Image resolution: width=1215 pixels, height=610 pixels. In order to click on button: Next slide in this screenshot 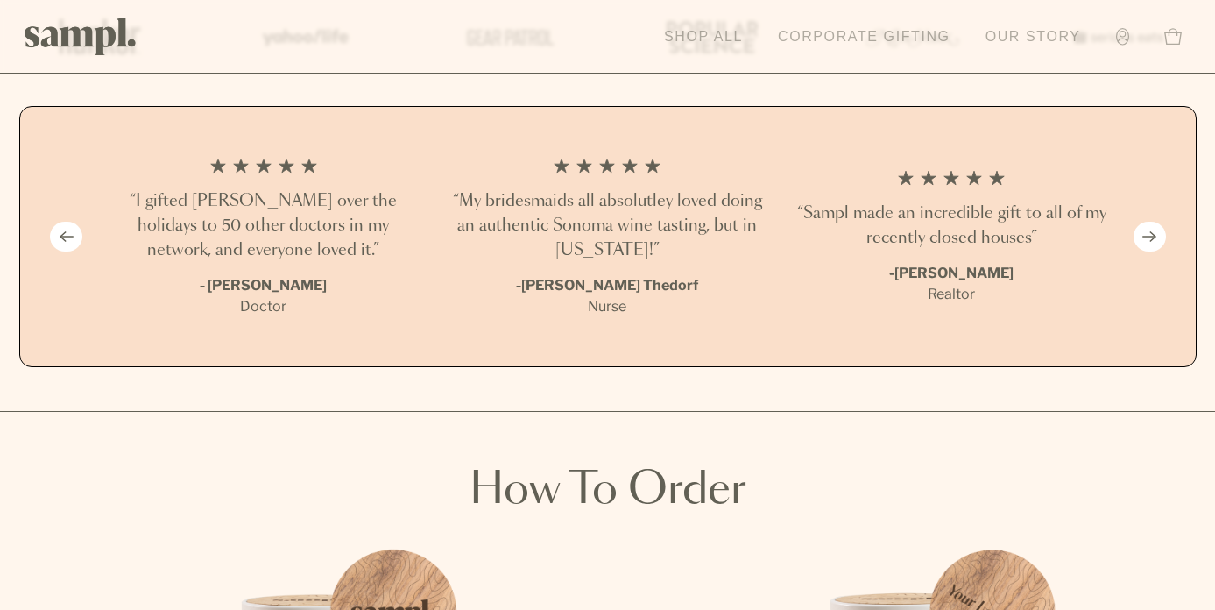, I will do `click(1150, 237)`.